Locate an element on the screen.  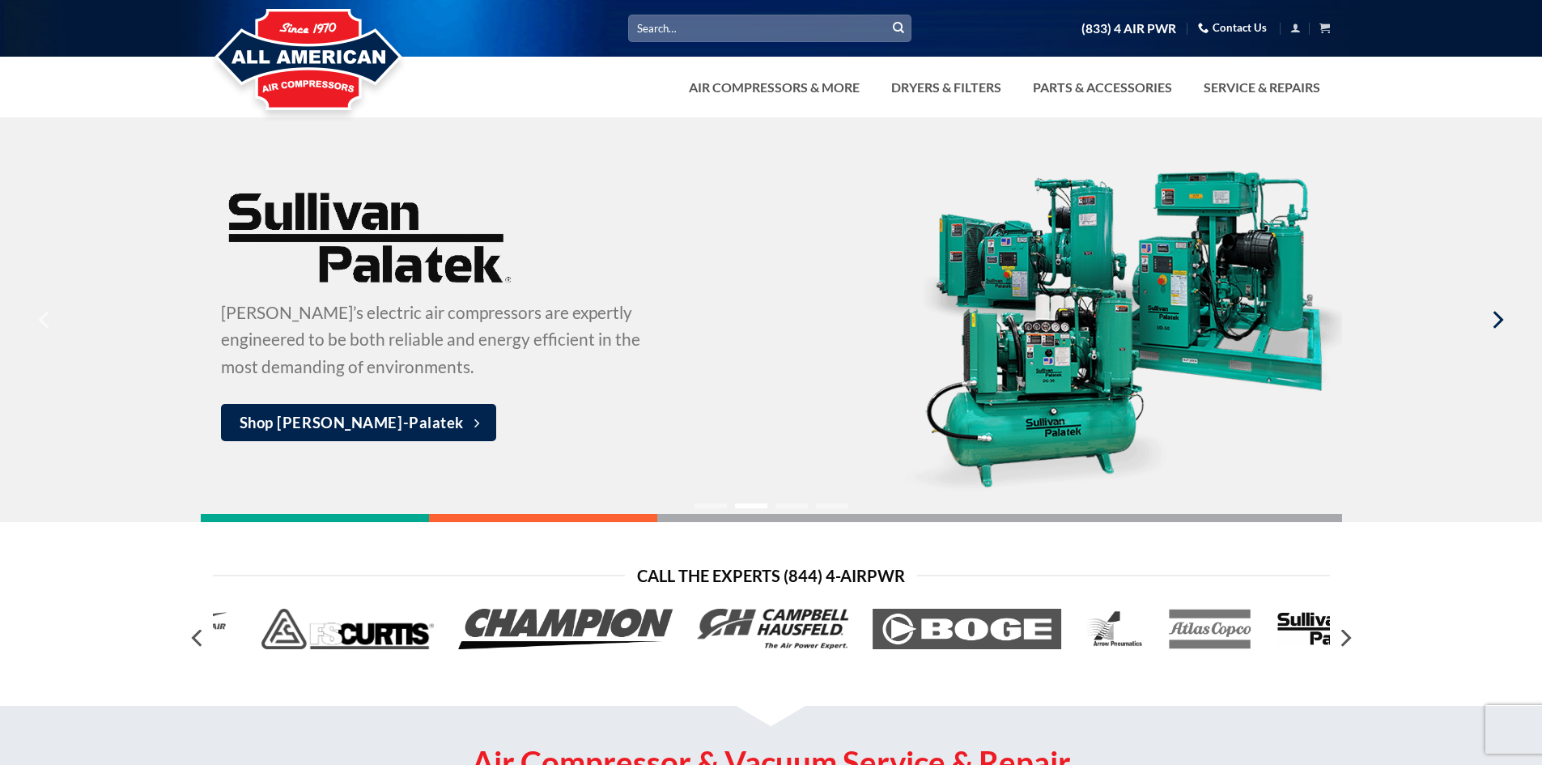
li: Page dot 4 is located at coordinates (832, 506).